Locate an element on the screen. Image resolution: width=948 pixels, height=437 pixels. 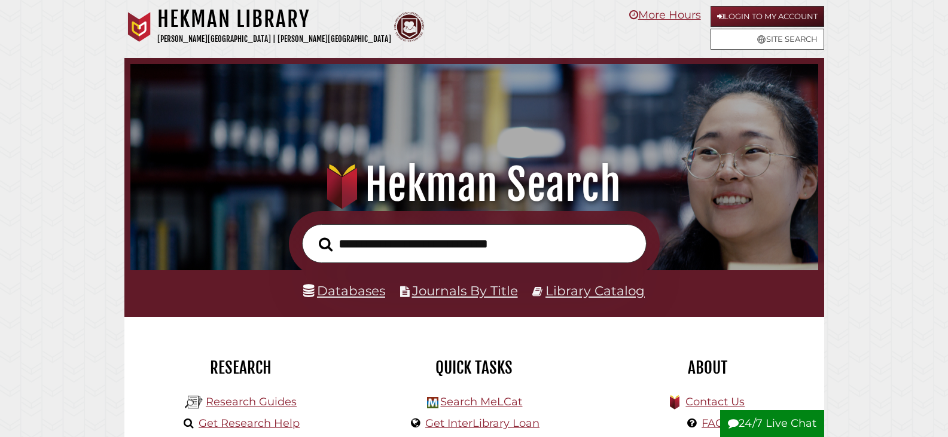
a: Journals By Title is located at coordinates (465, 291).